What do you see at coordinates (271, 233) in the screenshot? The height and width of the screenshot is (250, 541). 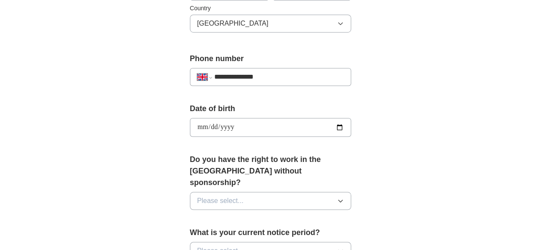 I see `label: What is your current notice period?` at bounding box center [271, 233].